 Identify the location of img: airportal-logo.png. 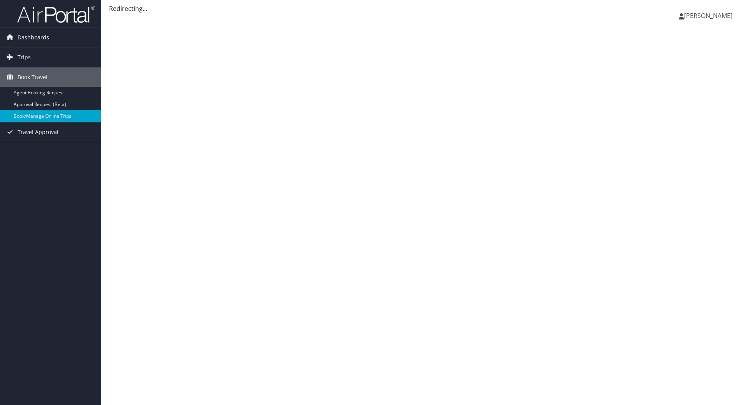
(56, 14).